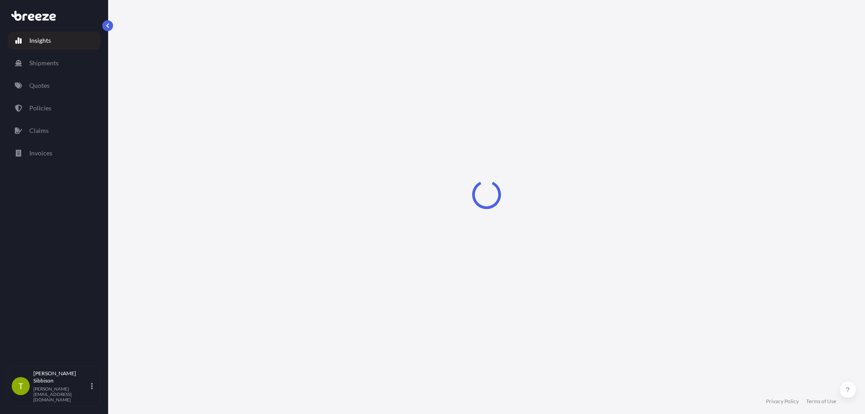  What do you see at coordinates (54, 86) in the screenshot?
I see `a: Quotes` at bounding box center [54, 86].